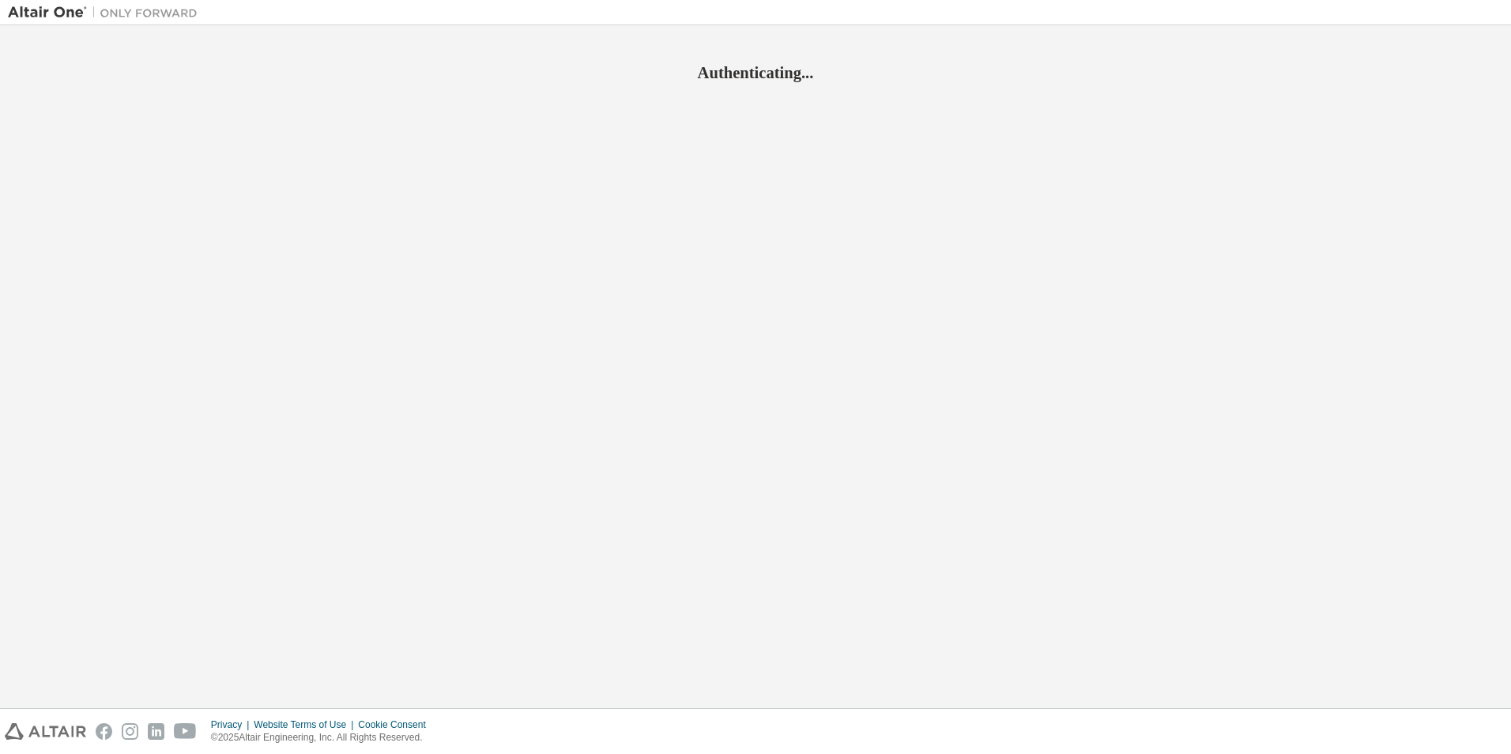 This screenshot has width=1511, height=754. What do you see at coordinates (107, 13) in the screenshot?
I see `img: Altair One` at bounding box center [107, 13].